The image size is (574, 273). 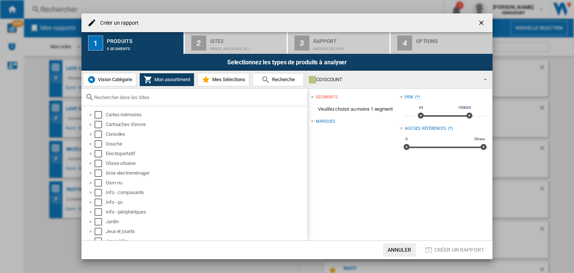 I want to click on span: 30 ans, so click(x=480, y=139).